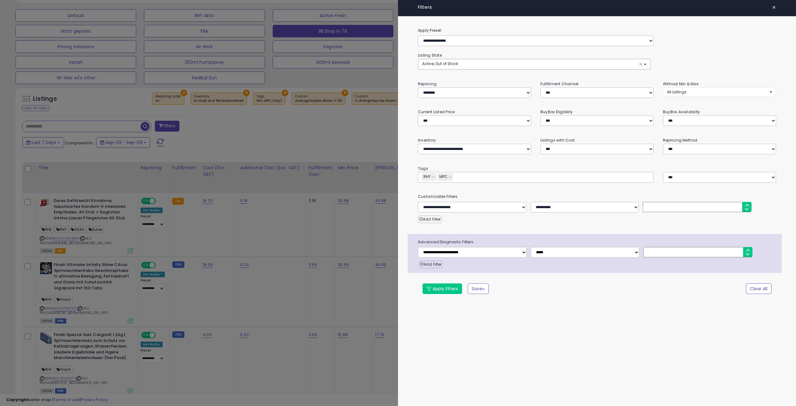 This screenshot has width=796, height=406. I want to click on button: Apply Filters, so click(442, 289).